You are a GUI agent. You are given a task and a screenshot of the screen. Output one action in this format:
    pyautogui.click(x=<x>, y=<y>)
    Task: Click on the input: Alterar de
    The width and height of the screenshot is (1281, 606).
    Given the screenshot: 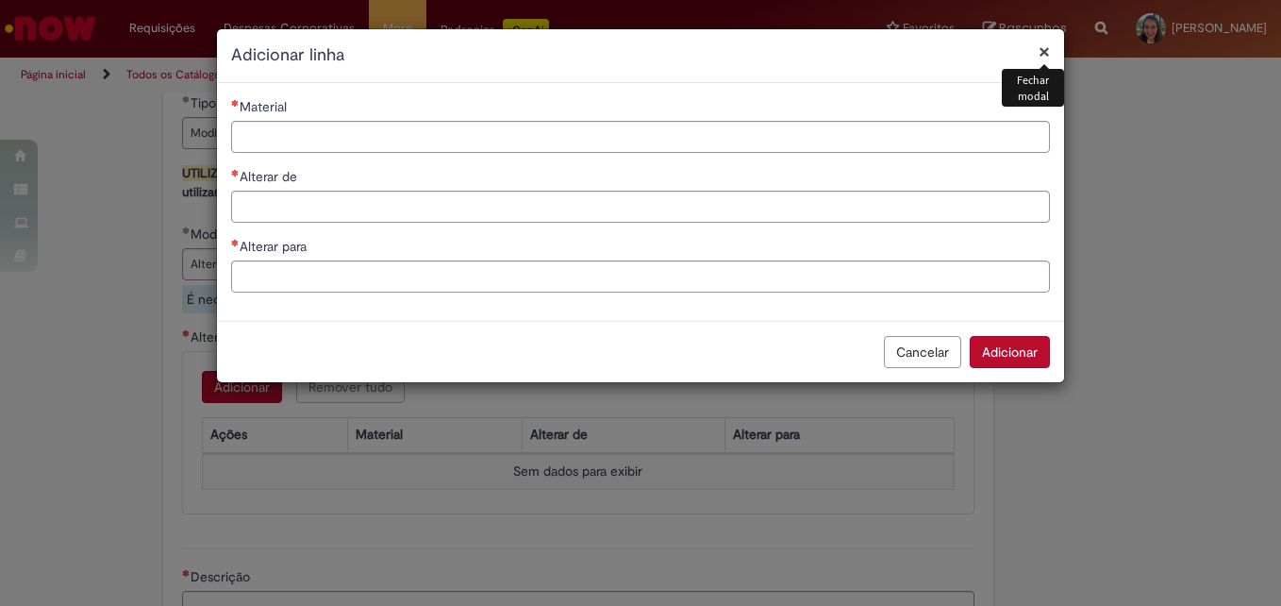 What is the action you would take?
    pyautogui.click(x=640, y=207)
    